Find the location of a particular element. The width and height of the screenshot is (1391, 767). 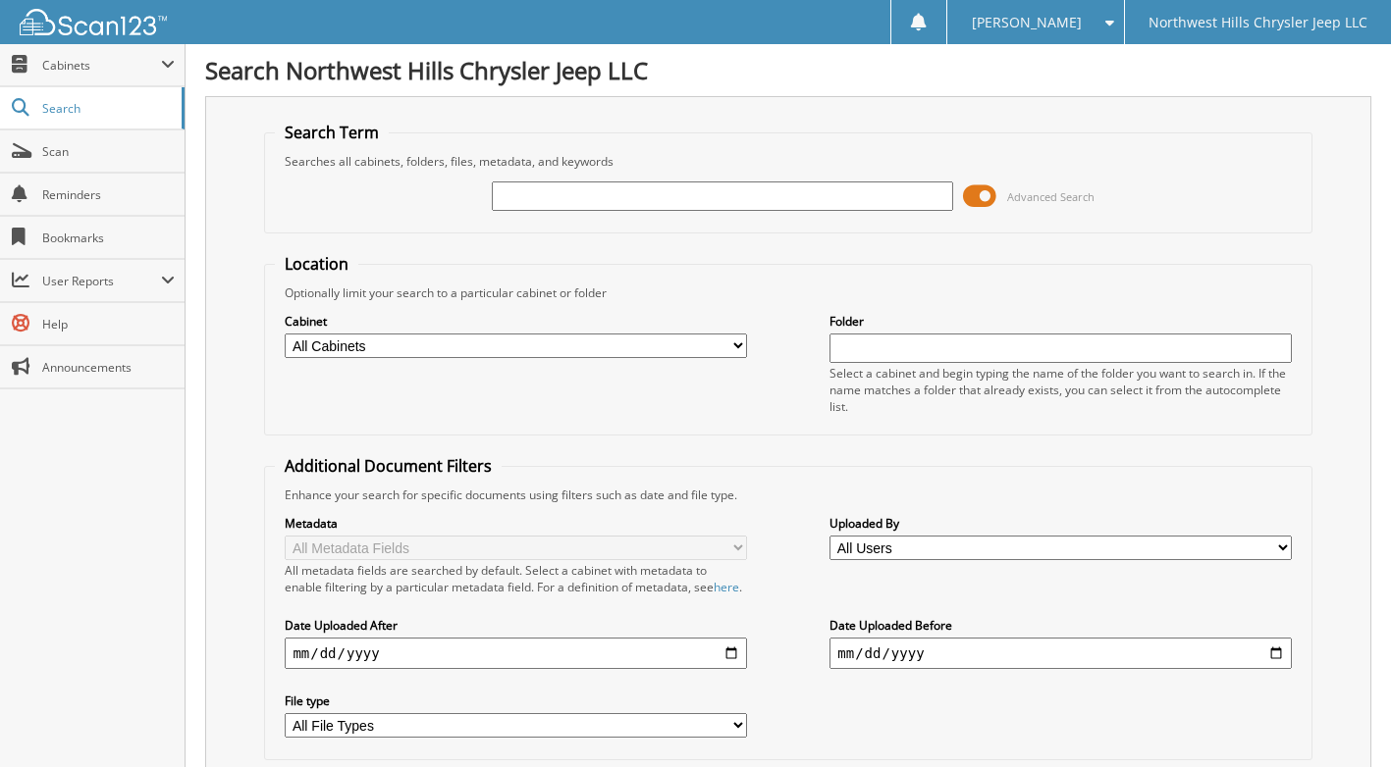

label: File type is located at coordinates (515, 701).